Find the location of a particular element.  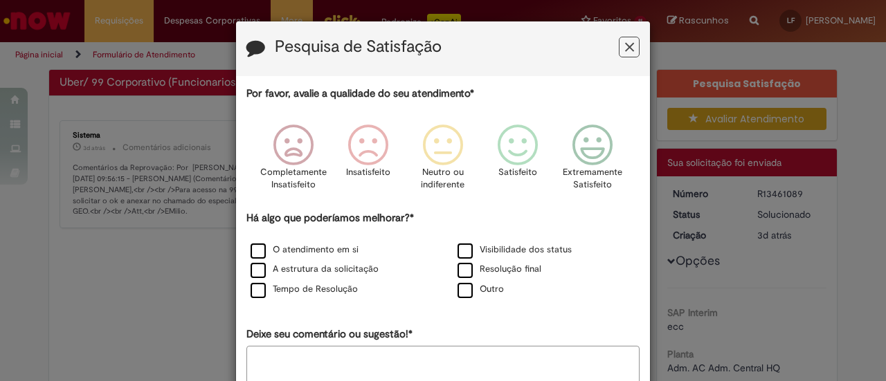

div: Extremamente Satisfeito is located at coordinates (592, 161).